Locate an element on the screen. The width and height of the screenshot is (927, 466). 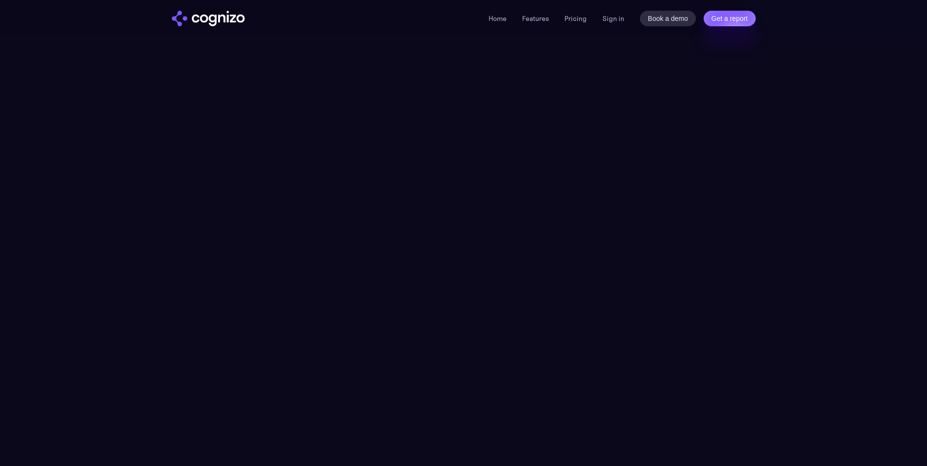
a: Get a report is located at coordinates (730, 18).